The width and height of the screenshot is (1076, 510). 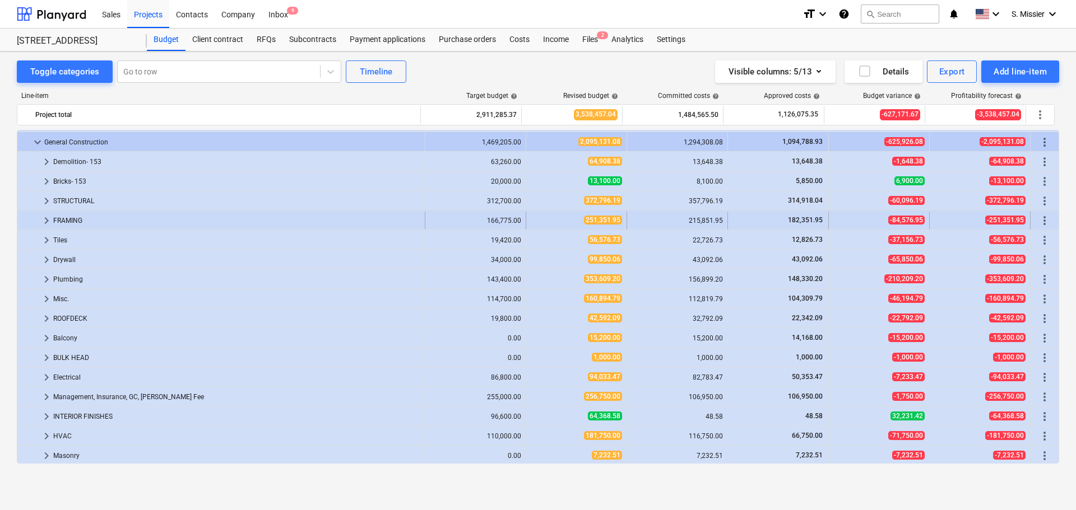 What do you see at coordinates (236, 378) in the screenshot?
I see `div: Electrical` at bounding box center [236, 378].